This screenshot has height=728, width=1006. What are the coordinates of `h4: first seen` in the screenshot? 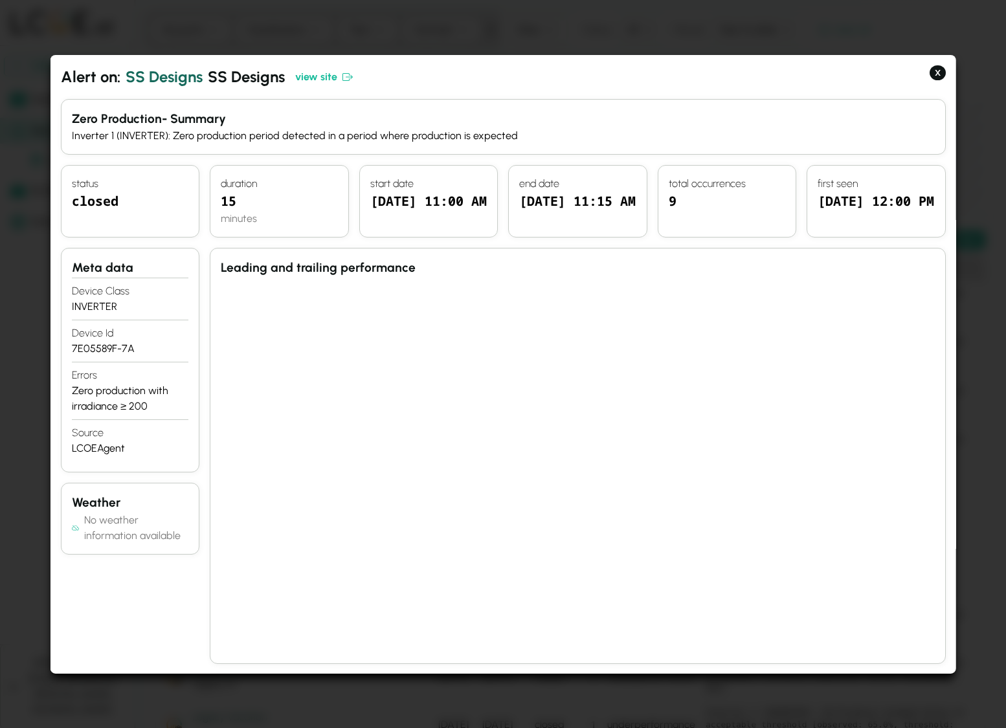 It's located at (876, 184).